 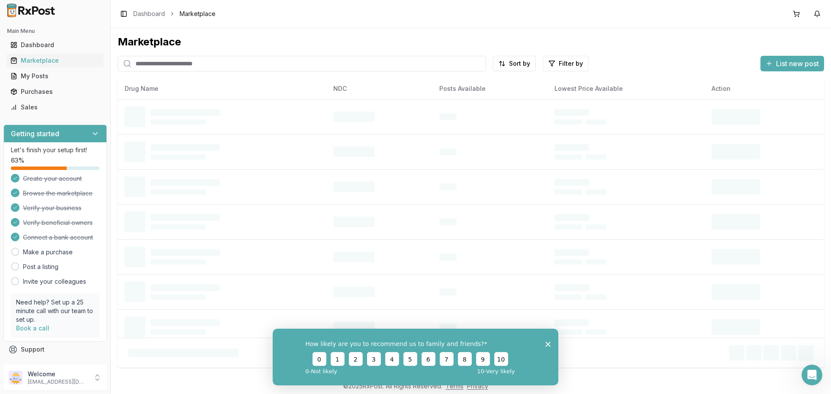 What do you see at coordinates (565, 64) in the screenshot?
I see `button: Filter by` at bounding box center [565, 64].